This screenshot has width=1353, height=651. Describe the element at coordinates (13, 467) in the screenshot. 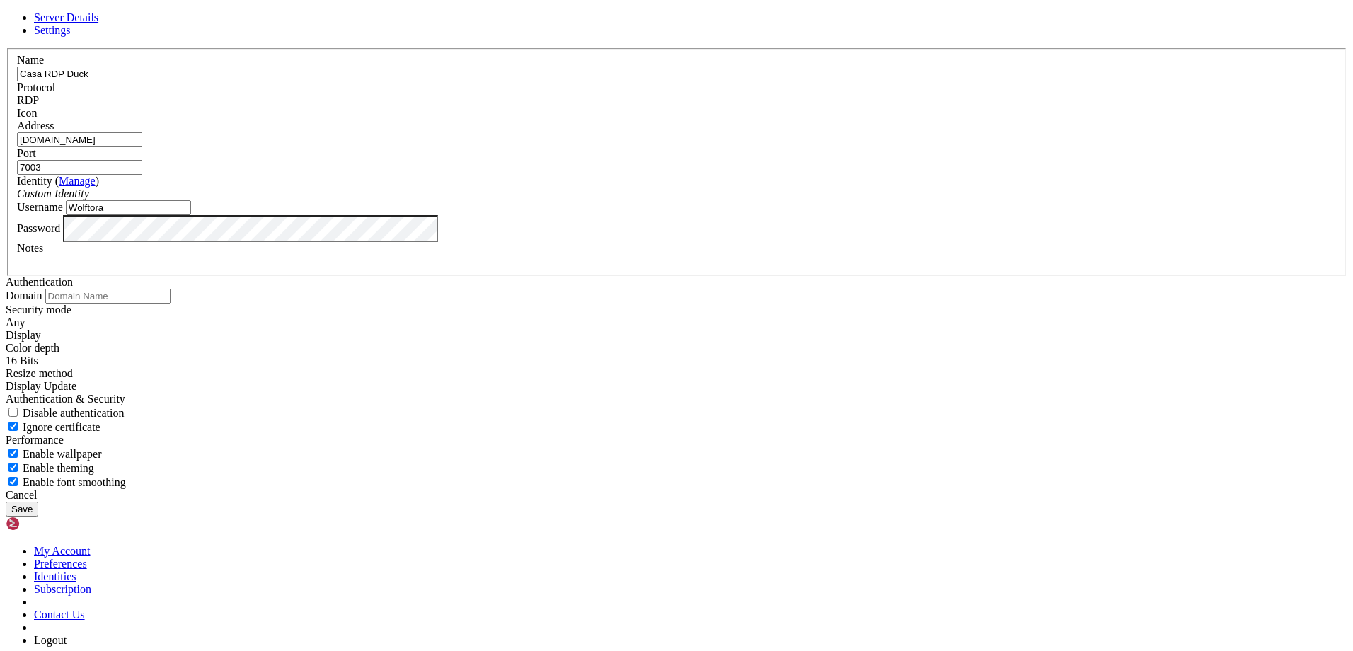

I see `input: Enable theming` at that location.